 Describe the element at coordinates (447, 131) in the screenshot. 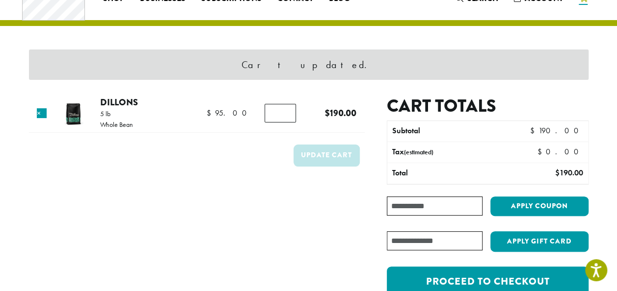

I see `th: Subtotal` at that location.